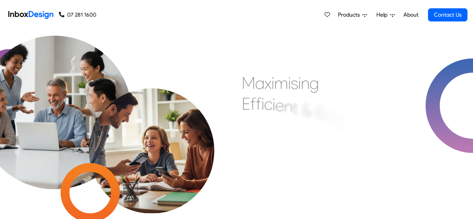 This screenshot has width=473, height=219. Describe the element at coordinates (448, 15) in the screenshot. I see `a: Contact Us` at that location.